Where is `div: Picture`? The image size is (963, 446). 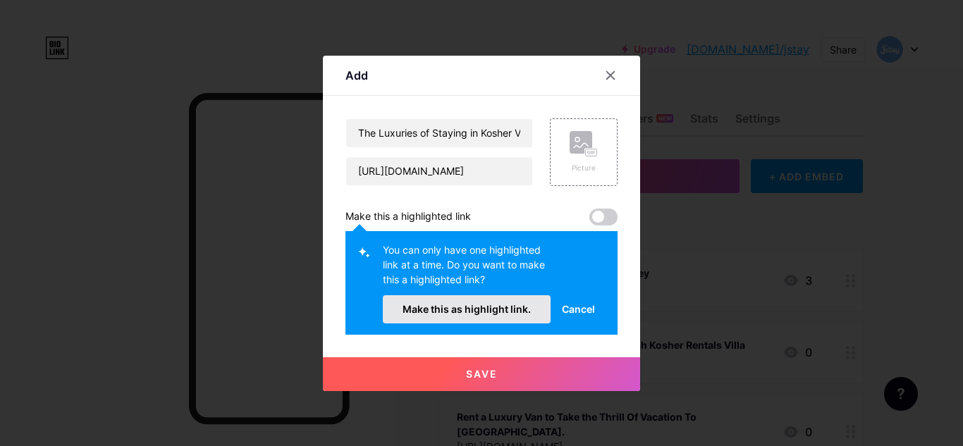
div: Picture is located at coordinates (584, 168).